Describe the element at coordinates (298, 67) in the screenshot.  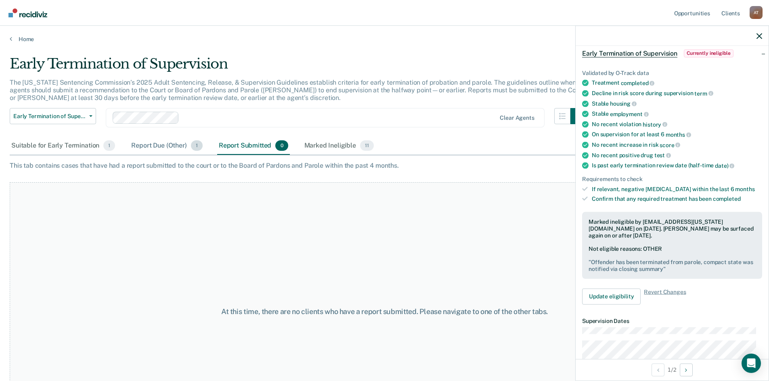
I see `div: Early Termination of Supervision` at that location.